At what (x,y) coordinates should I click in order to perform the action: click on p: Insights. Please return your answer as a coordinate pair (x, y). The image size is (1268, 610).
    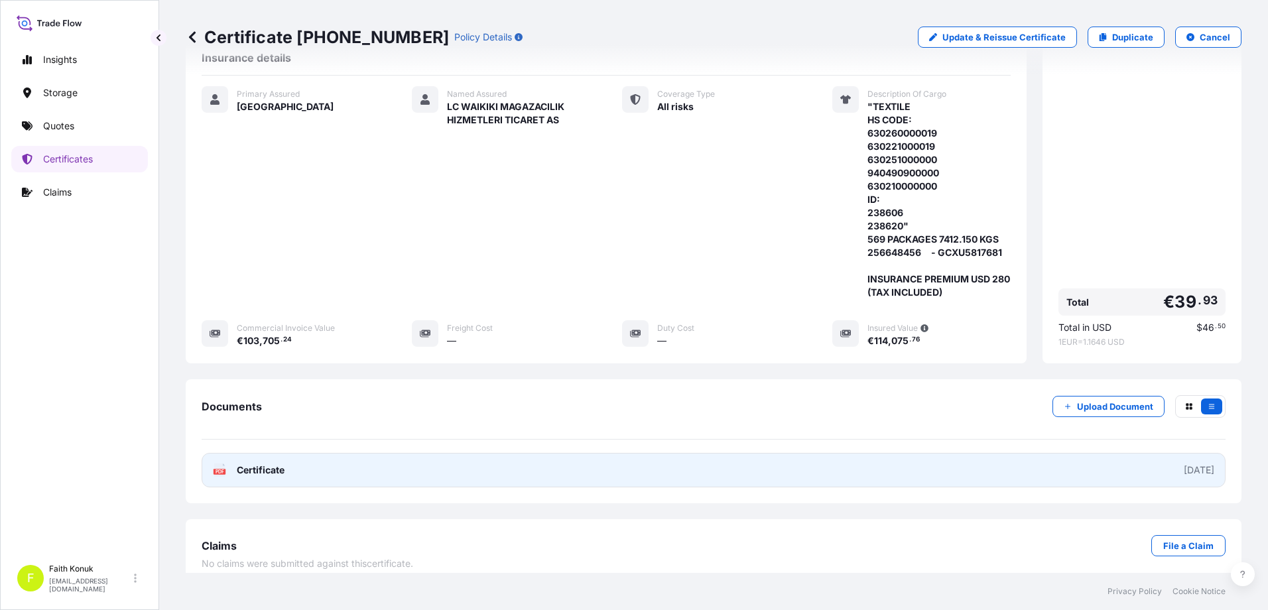
    Looking at the image, I should click on (60, 60).